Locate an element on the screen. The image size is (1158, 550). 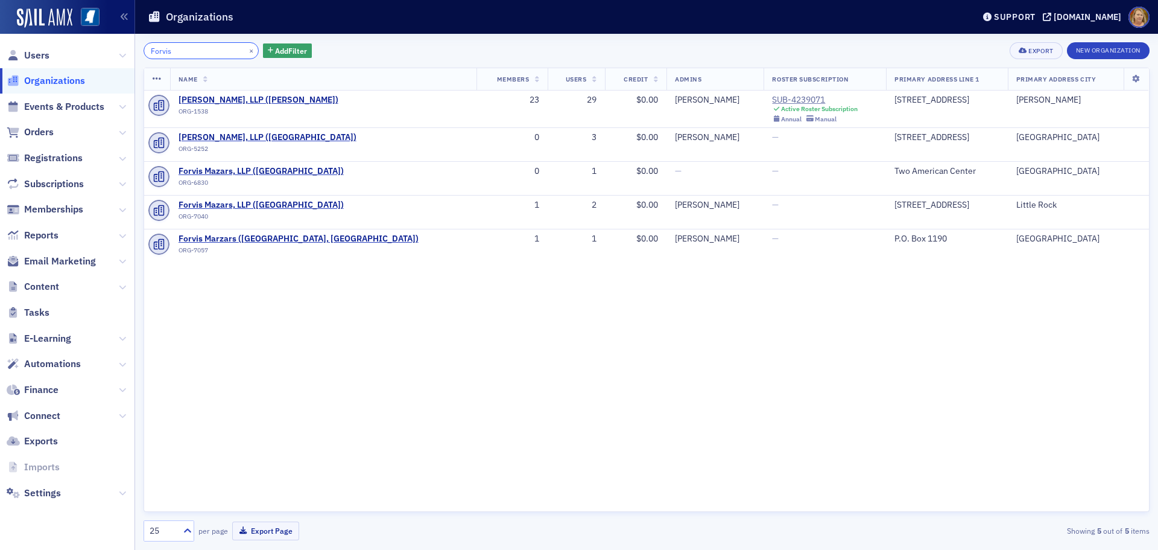
span: Events & Products is located at coordinates (64, 107).